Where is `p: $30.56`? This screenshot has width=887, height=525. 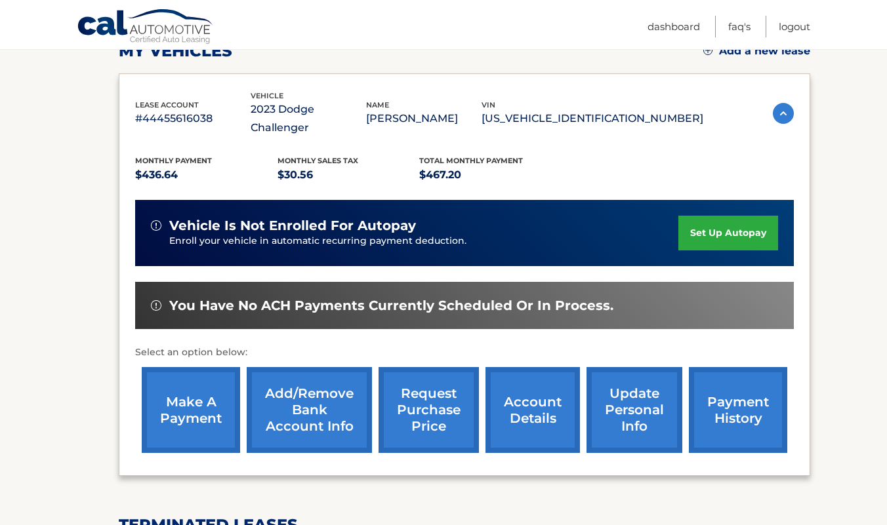
p: $30.56 is located at coordinates (348, 175).